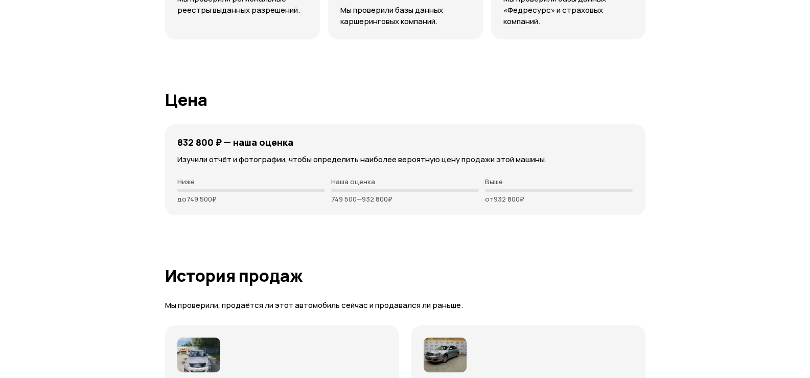 This screenshot has width=810, height=378. What do you see at coordinates (235, 142) in the screenshot?
I see `h4: 832 800 ₽ — наша оценка` at bounding box center [235, 142].